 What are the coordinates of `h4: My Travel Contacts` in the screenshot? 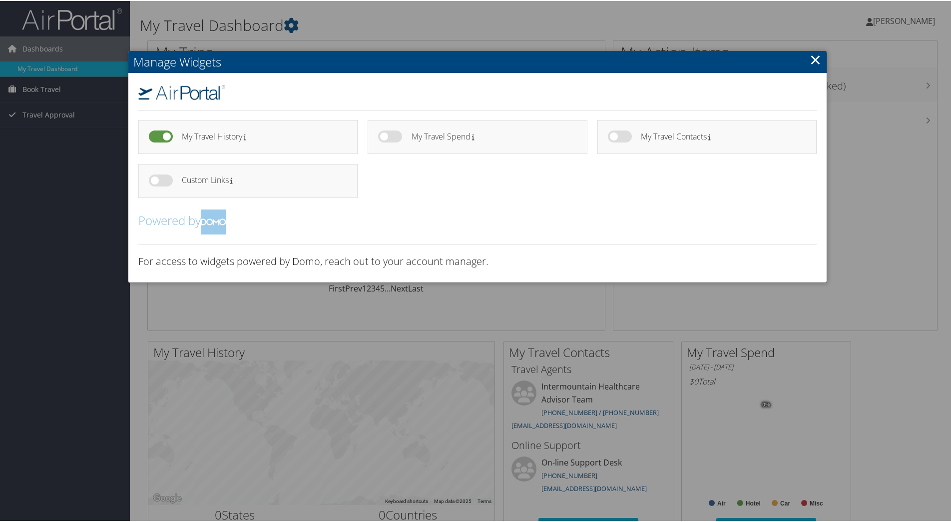 It's located at (720, 135).